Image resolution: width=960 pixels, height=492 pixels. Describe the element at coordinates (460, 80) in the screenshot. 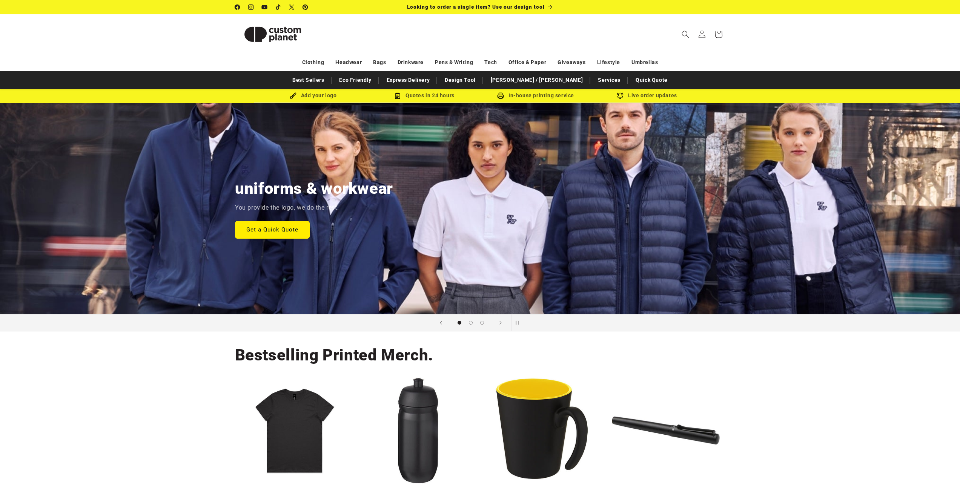

I see `a: Design Tool` at that location.